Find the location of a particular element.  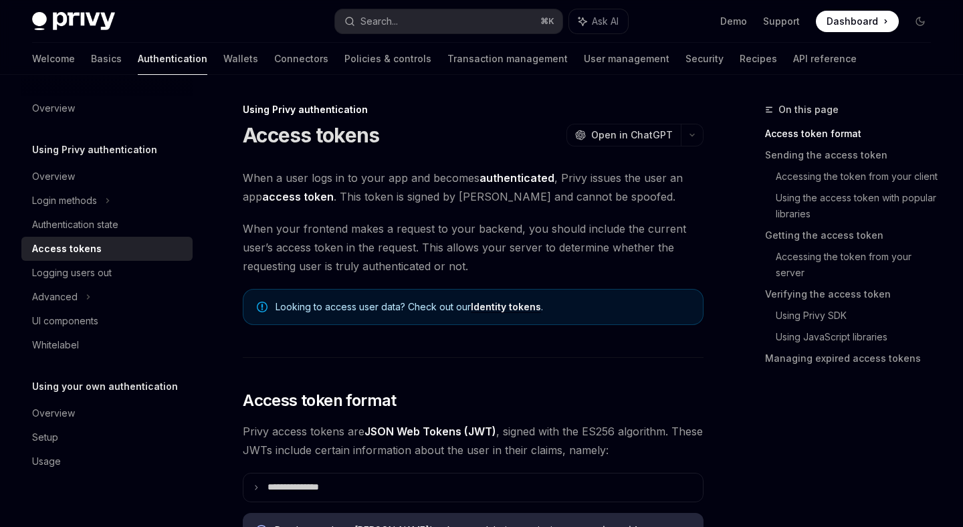

a: Using the access token with popular libraries is located at coordinates (859, 206).